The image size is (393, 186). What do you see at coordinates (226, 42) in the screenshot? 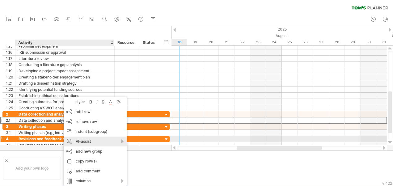
I see `div: Thursday, 21 August 2025` at bounding box center [226, 42].